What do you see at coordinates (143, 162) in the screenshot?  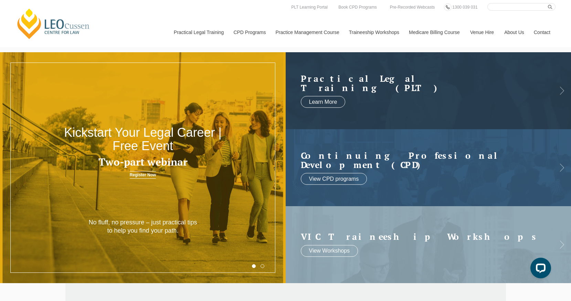 I see `h3: Two-part webinar` at bounding box center [143, 162].